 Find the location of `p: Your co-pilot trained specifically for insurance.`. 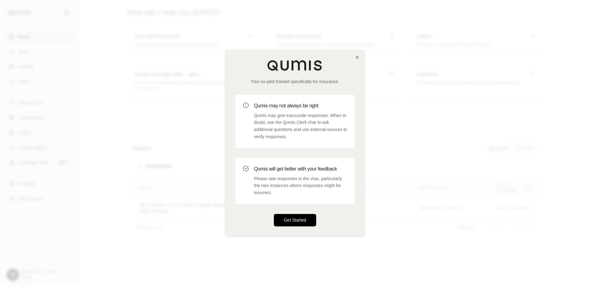

p: Your co-pilot trained specifically for insurance. is located at coordinates (295, 82).